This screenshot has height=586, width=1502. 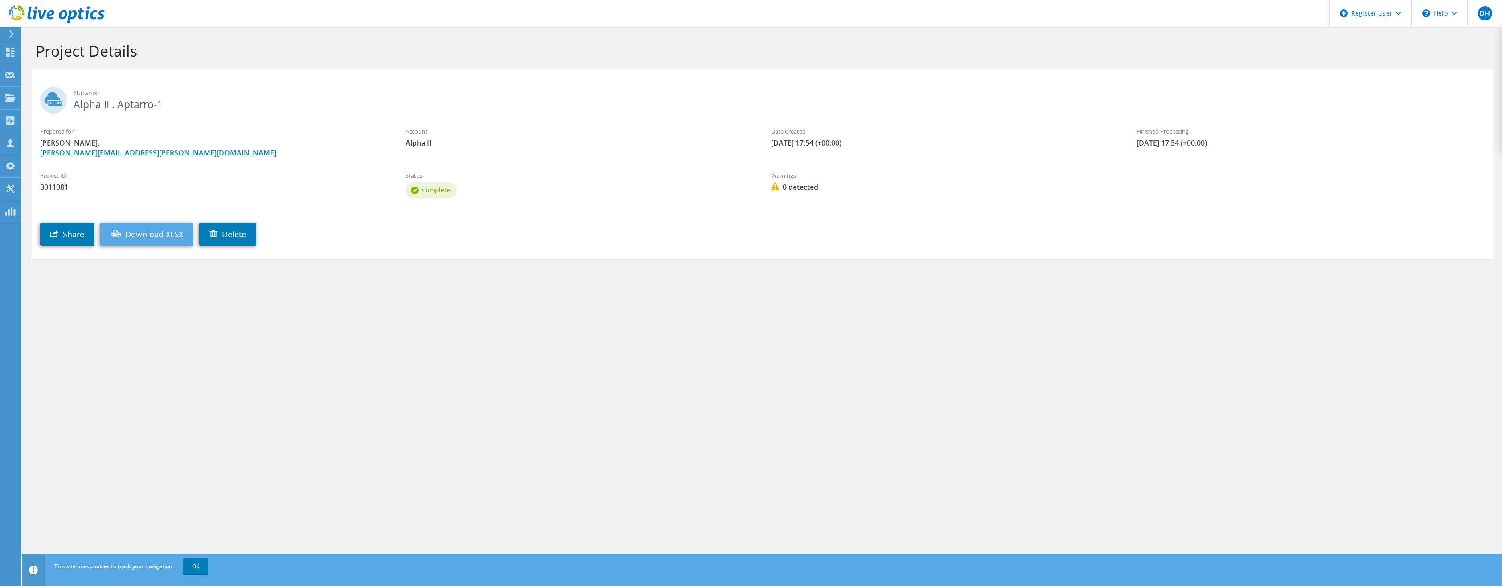 I want to click on a: Download XLSX, so click(x=147, y=234).